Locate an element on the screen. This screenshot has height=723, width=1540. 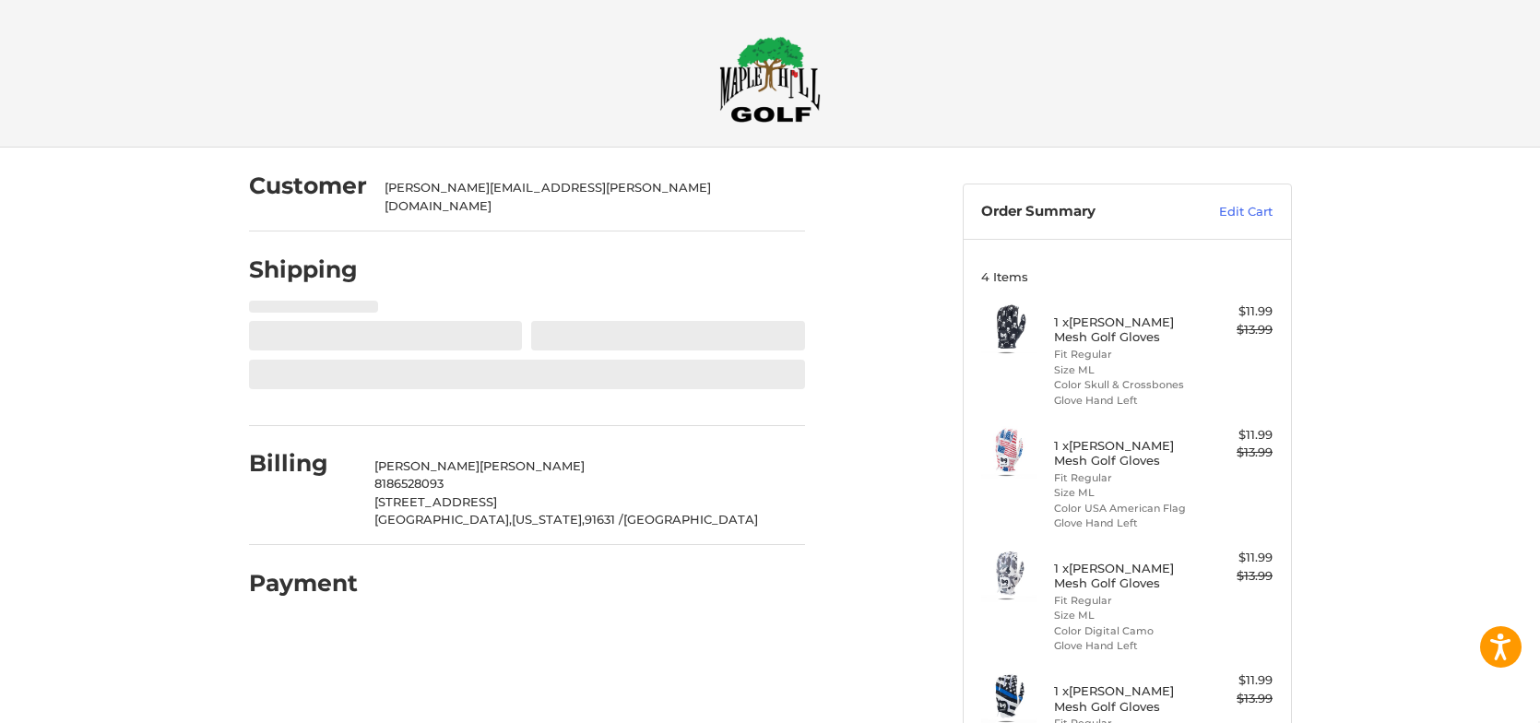
a: Edit Cart is located at coordinates (1226, 212).